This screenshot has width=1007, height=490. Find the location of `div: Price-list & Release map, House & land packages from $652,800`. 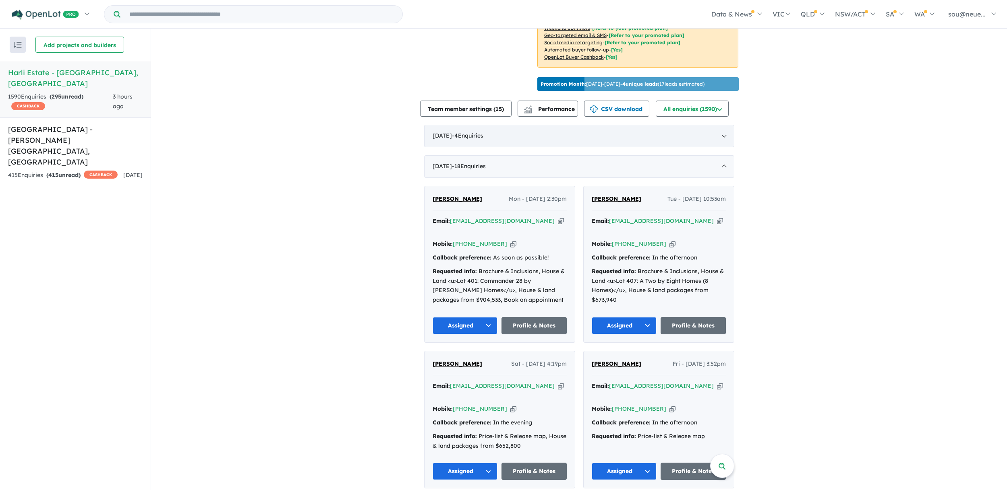

div: Price-list & Release map, House & land packages from $652,800 is located at coordinates (499, 442).